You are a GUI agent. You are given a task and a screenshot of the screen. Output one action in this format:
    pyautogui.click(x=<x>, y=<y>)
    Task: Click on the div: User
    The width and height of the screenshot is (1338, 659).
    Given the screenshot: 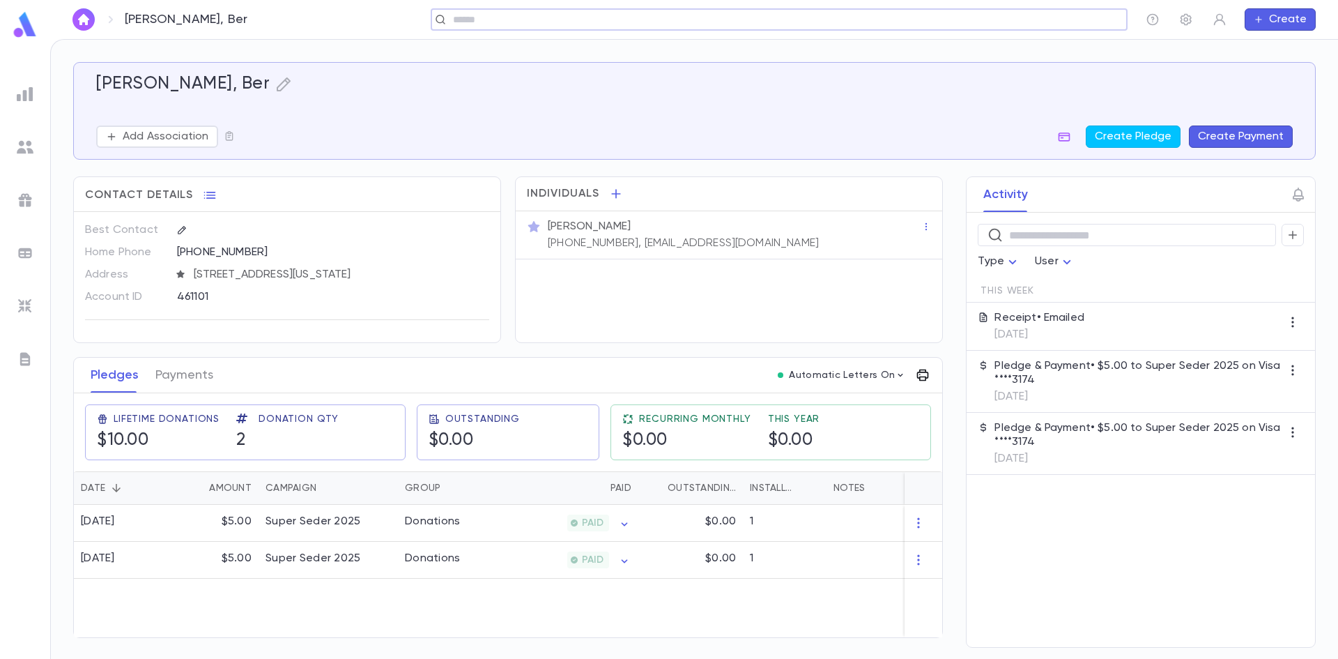 What is the action you would take?
    pyautogui.click(x=1055, y=261)
    